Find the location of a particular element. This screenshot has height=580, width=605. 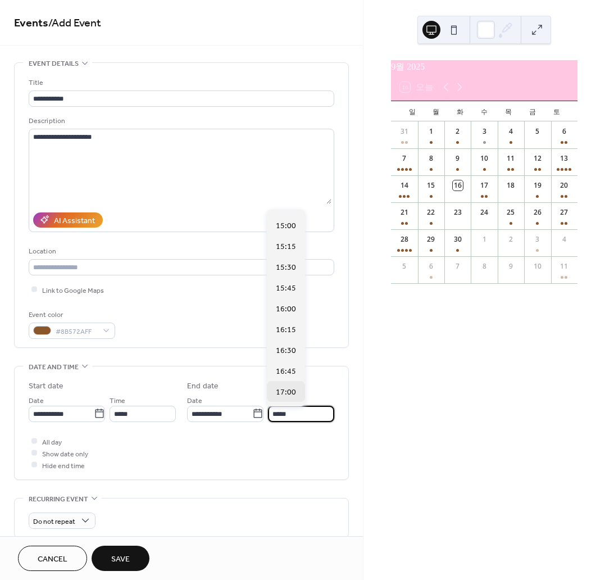

span: Recurring event is located at coordinates (58, 499).